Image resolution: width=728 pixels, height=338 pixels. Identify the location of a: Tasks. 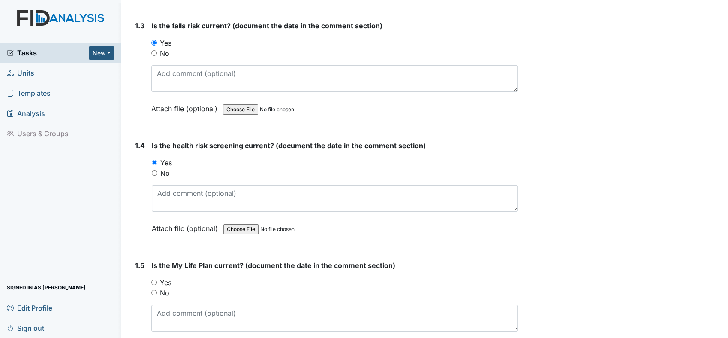
(48, 53).